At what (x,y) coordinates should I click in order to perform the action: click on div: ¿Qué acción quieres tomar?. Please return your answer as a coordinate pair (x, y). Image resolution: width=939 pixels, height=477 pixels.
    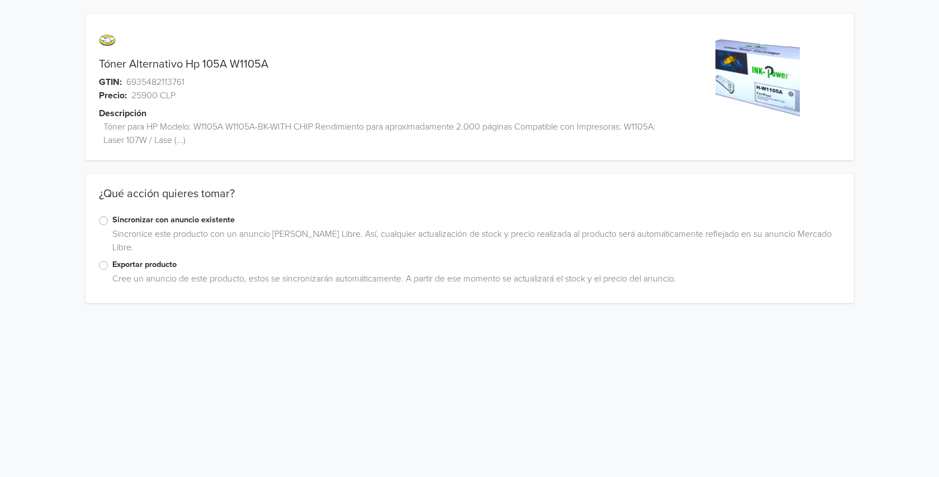
    Looking at the image, I should click on (470, 201).